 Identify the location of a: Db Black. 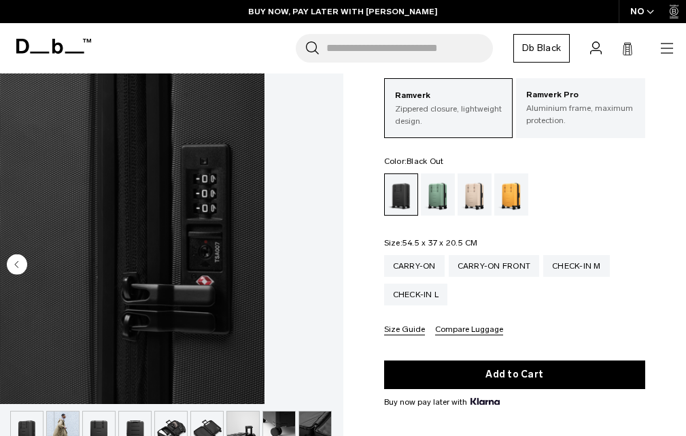
(541, 48).